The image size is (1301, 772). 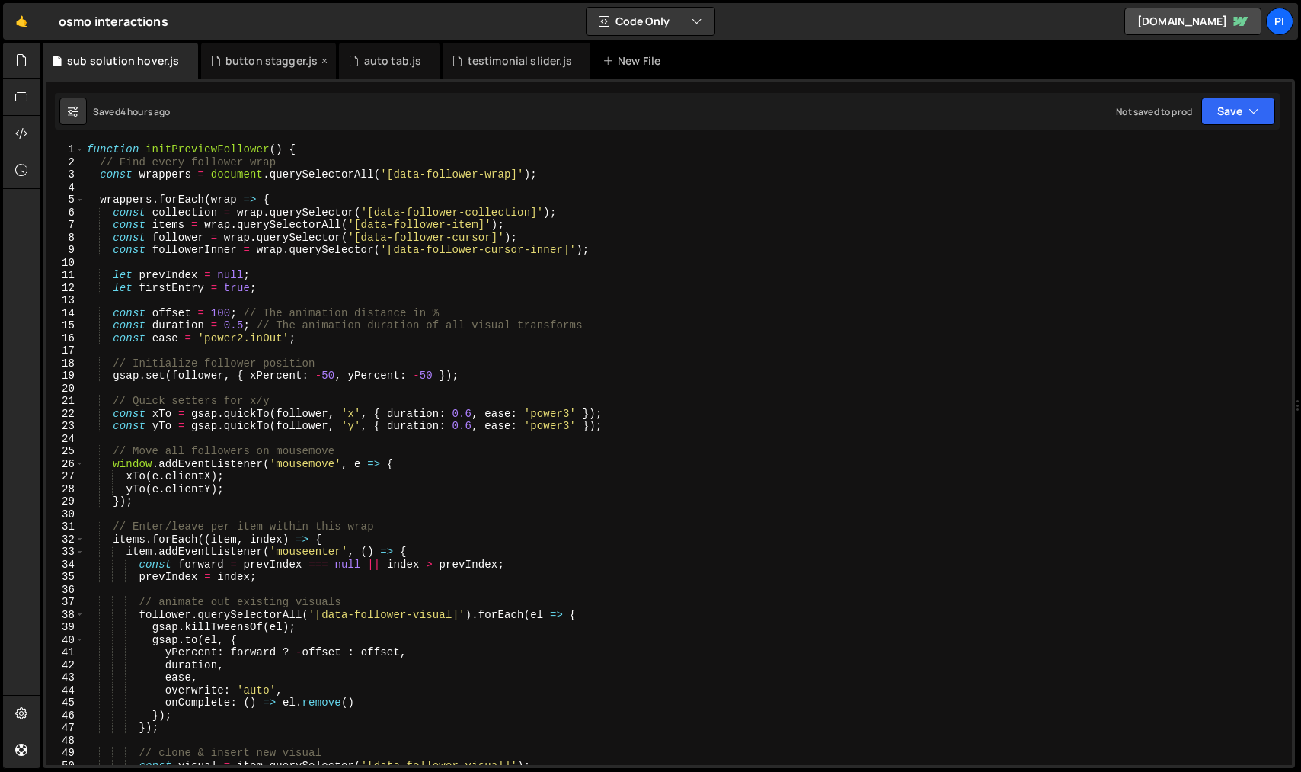 I want to click on div: 21, so click(x=65, y=401).